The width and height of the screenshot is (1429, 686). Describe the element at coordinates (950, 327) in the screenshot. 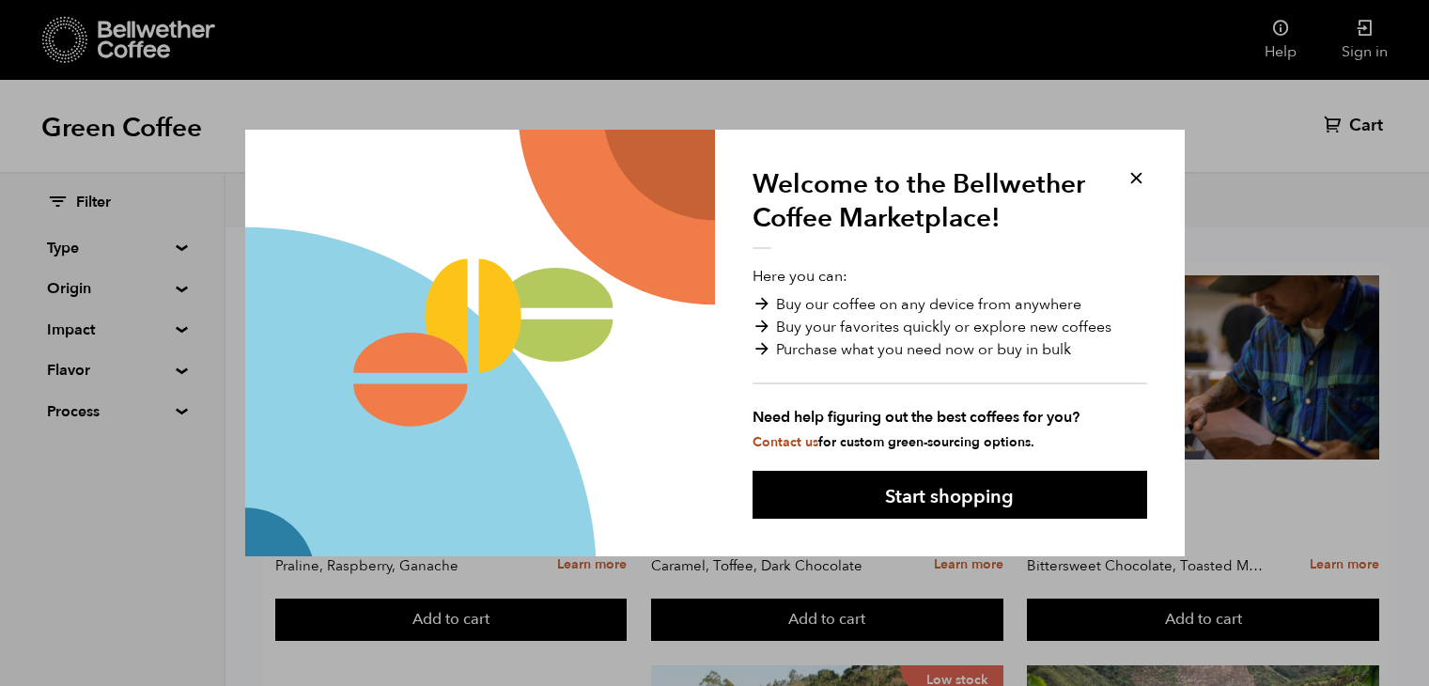

I see `li: Buy your favorites quickly or explore new coffees` at that location.